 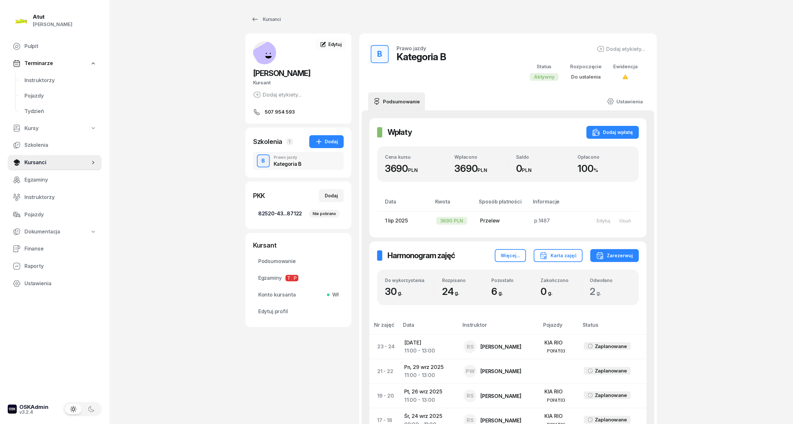 I want to click on span: 1, so click(x=290, y=142).